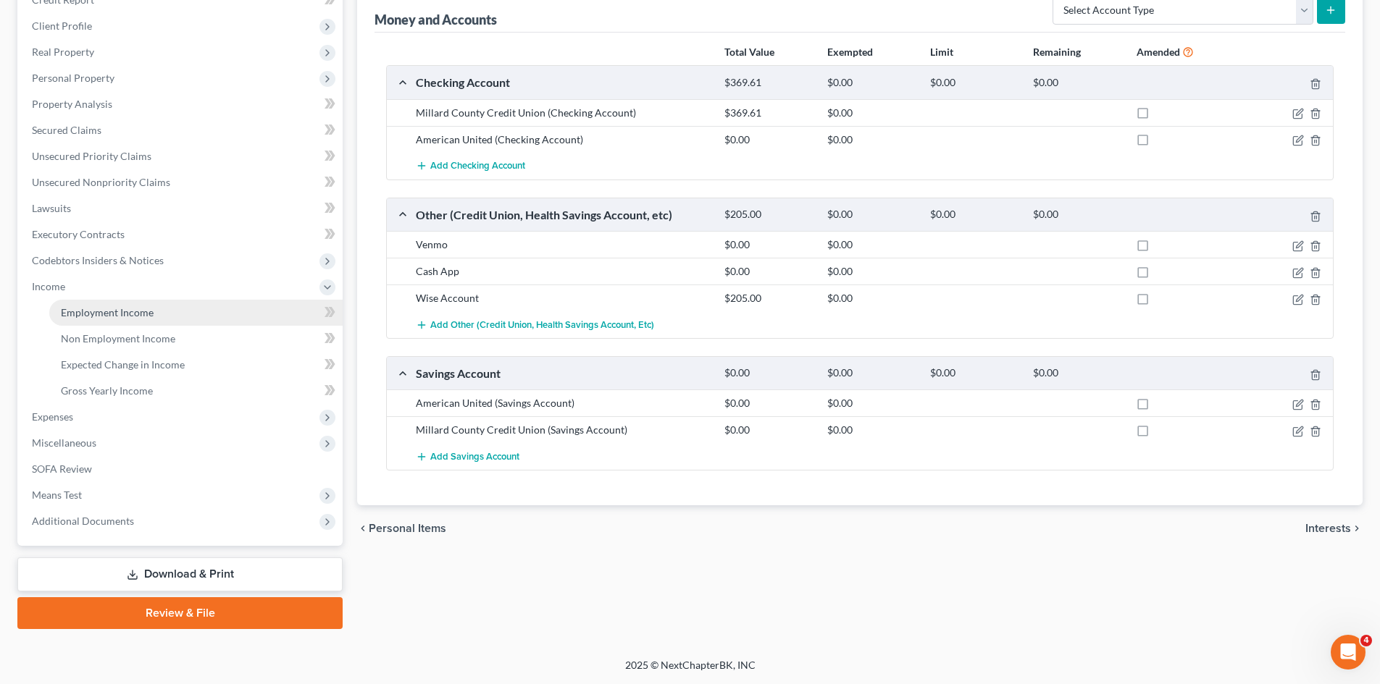  I want to click on span: Expenses, so click(52, 416).